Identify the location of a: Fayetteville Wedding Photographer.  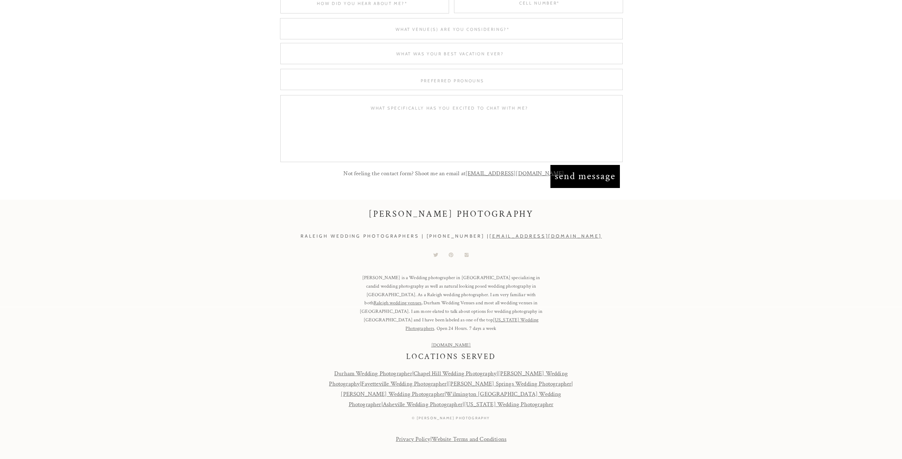
(404, 383).